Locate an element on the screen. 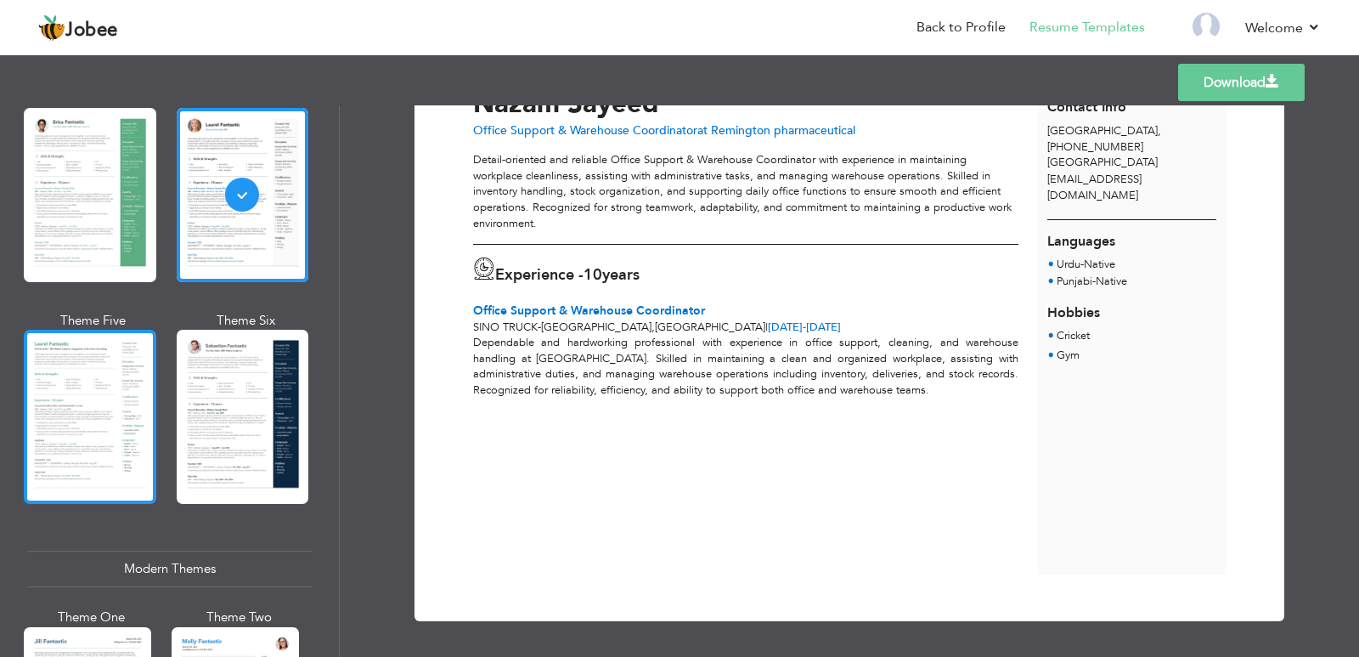  span: Contact Info is located at coordinates (1087, 107).